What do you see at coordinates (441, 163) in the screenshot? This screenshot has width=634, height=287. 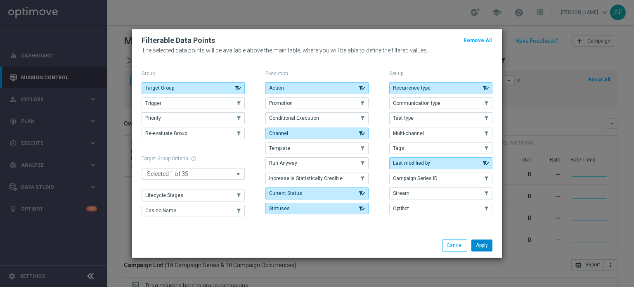 I see `button: Last modified by` at bounding box center [441, 163].